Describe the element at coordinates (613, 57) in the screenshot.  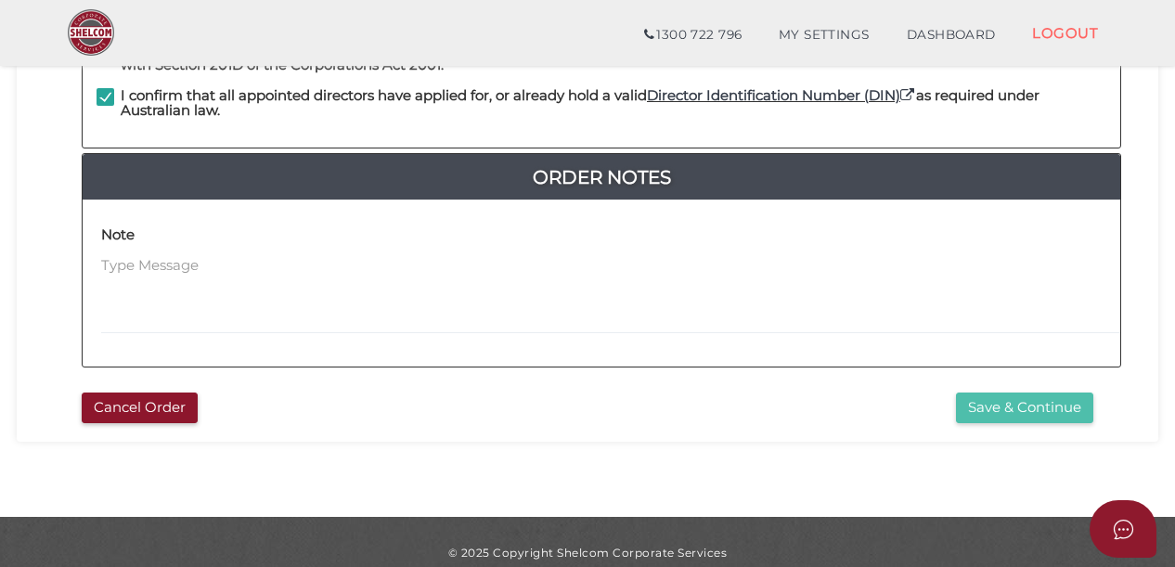
I see `h4: I further declare that all required have been obtained from officeholders and members prior to su...` at that location.